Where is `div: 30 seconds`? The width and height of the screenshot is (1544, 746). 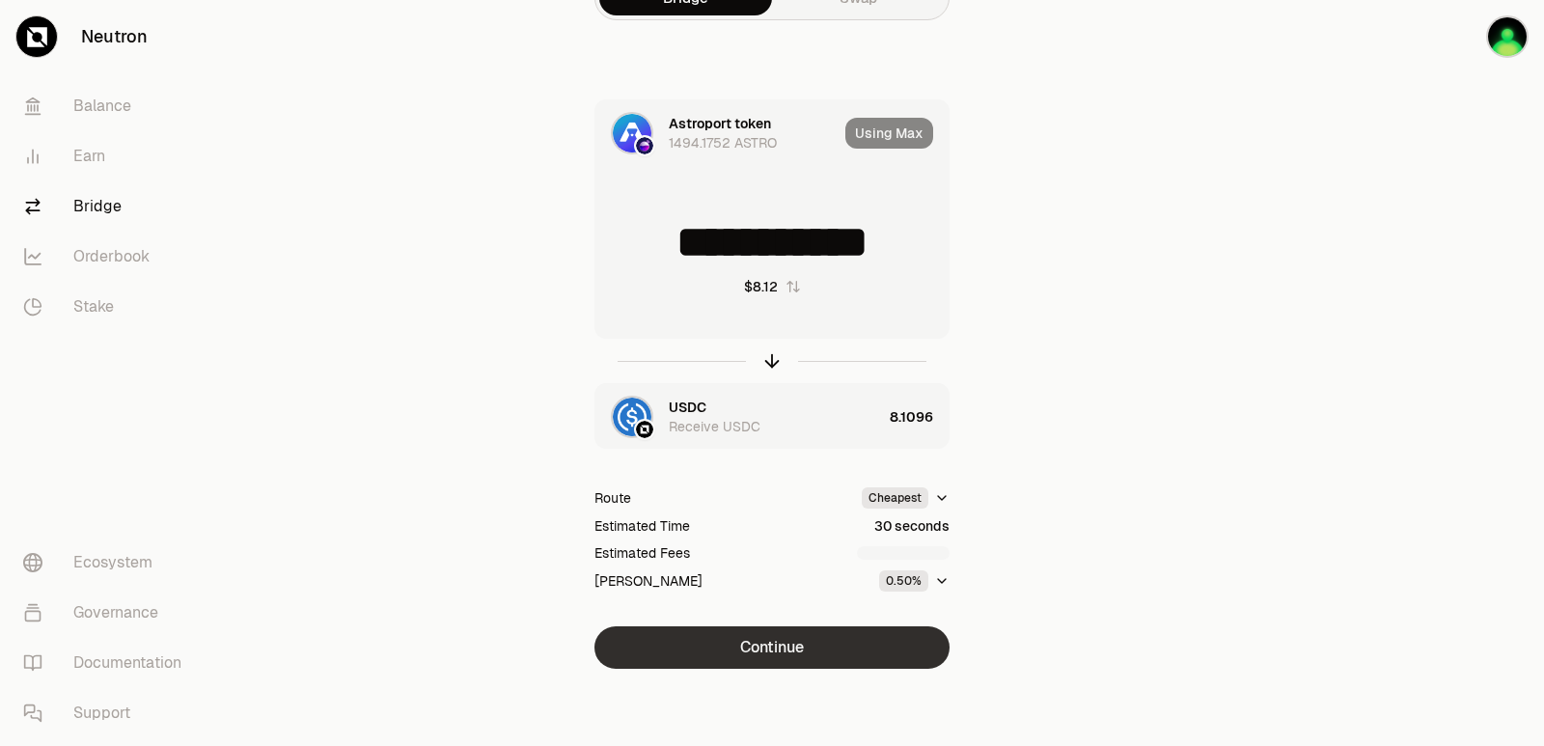 div: 30 seconds is located at coordinates (912, 526).